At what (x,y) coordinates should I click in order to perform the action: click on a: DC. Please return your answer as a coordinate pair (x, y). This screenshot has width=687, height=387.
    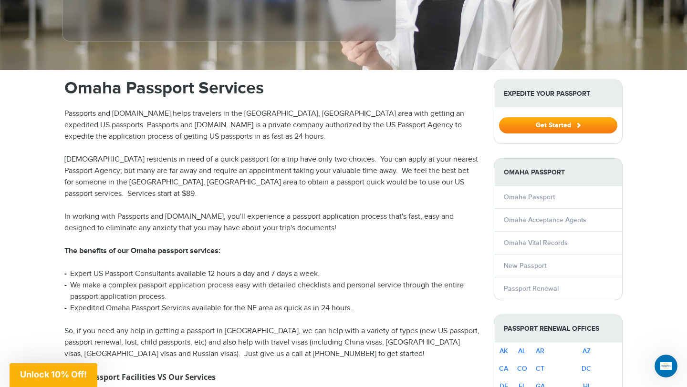
    Looking at the image, I should click on (586, 369).